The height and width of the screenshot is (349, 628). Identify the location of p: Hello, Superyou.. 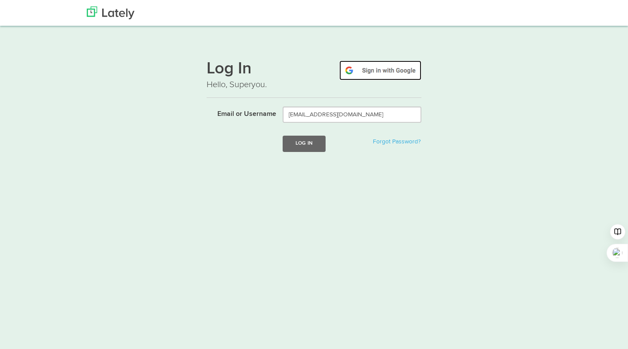
(314, 85).